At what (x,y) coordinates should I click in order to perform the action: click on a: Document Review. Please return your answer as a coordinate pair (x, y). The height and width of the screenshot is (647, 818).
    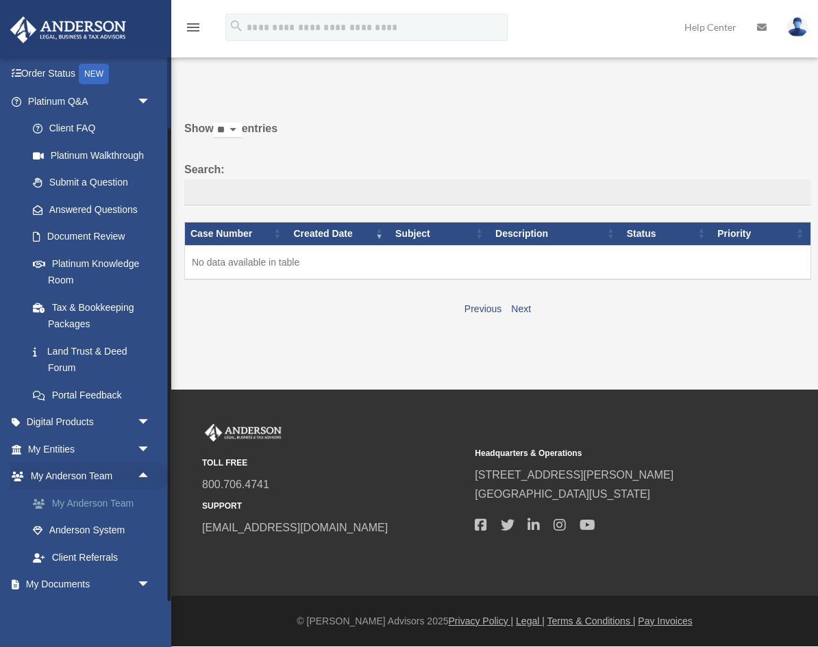
    Looking at the image, I should click on (92, 237).